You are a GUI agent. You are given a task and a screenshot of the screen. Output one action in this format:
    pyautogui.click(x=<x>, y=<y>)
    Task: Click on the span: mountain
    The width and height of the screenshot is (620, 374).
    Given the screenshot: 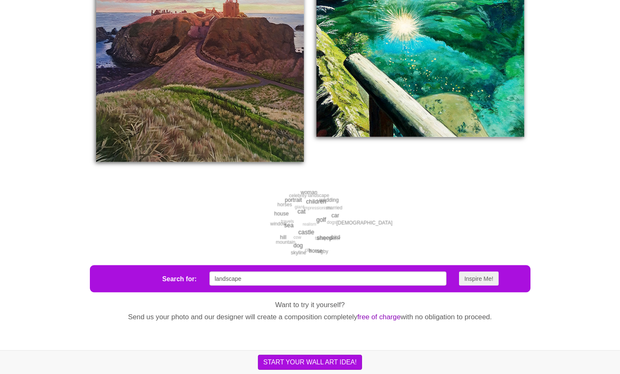 What is the action you would take?
    pyautogui.click(x=285, y=243)
    